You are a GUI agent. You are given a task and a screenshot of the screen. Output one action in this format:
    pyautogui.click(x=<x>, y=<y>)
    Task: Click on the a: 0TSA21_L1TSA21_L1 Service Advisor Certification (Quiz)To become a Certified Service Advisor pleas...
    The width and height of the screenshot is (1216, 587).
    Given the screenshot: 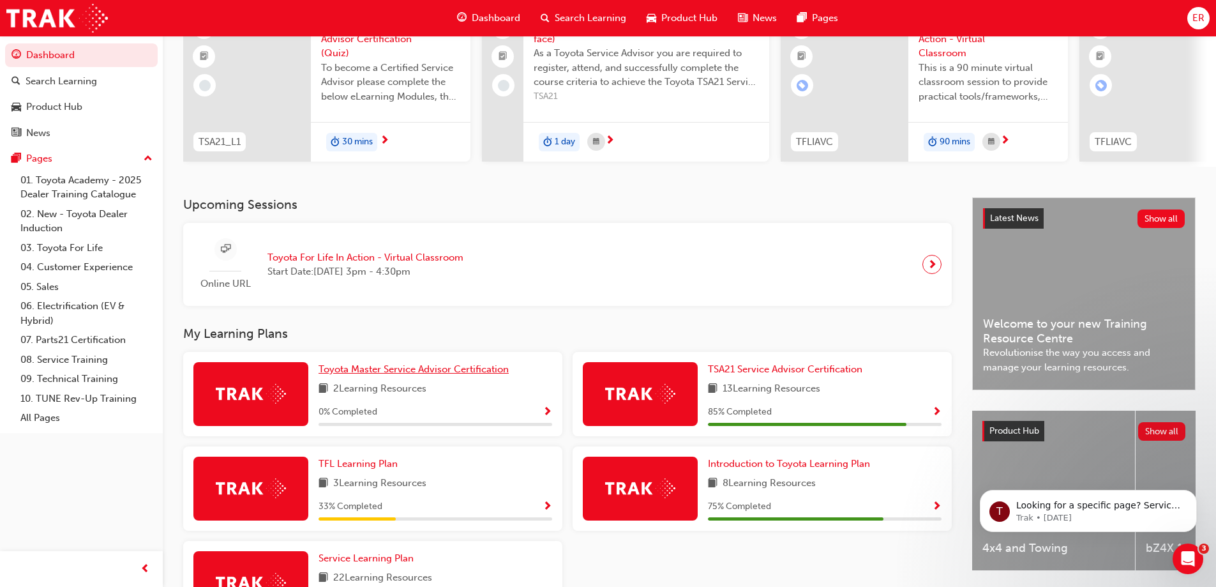 What is the action you would take?
    pyautogui.click(x=327, y=84)
    